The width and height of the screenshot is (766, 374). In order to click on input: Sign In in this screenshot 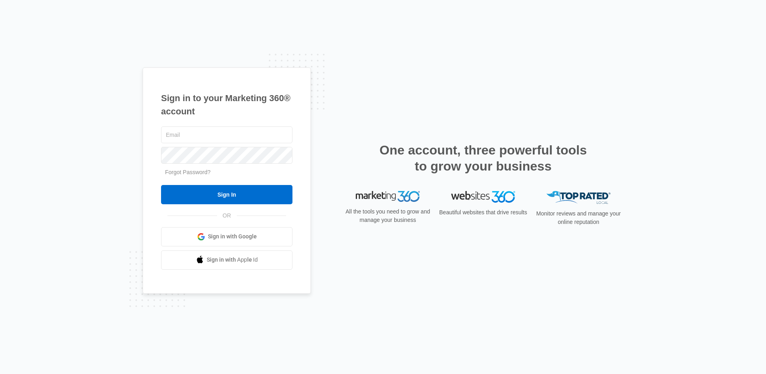, I will do `click(227, 194)`.